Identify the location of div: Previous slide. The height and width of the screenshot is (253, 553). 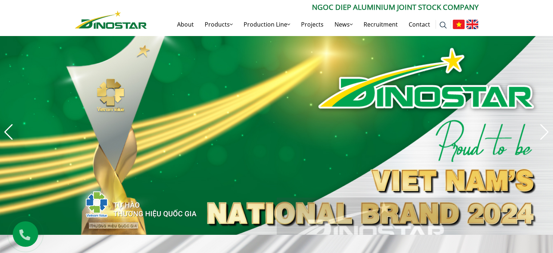
(8, 132).